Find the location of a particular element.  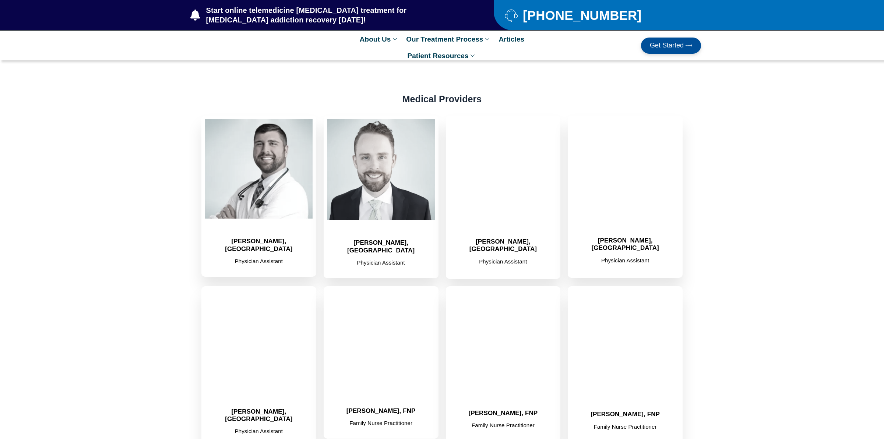

img: Dr josh Davenport National Addiction specialists provider is located at coordinates (259, 169).